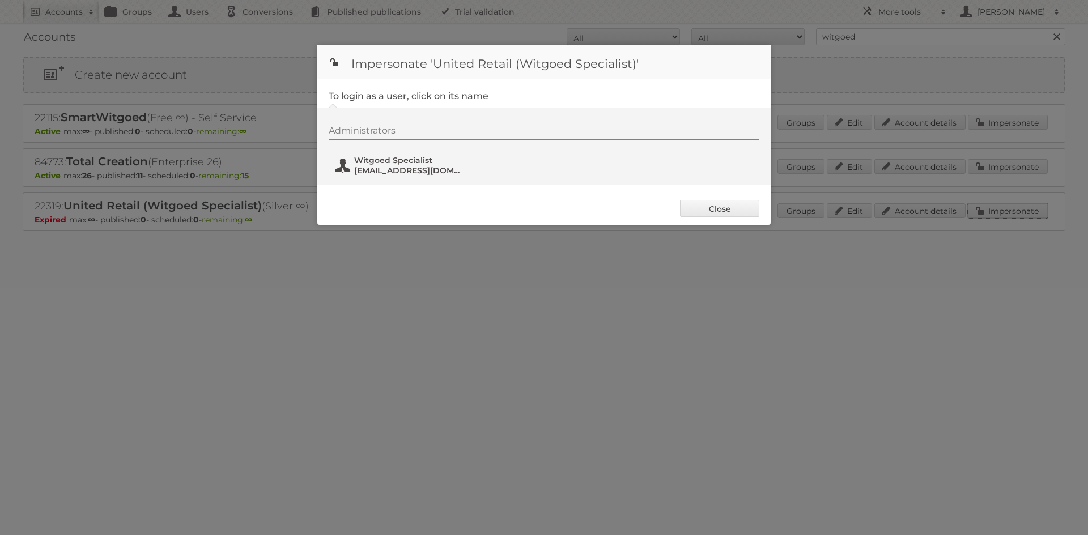 The width and height of the screenshot is (1088, 535). Describe the element at coordinates (409, 96) in the screenshot. I see `legend: To login as a user, click on its name` at that location.